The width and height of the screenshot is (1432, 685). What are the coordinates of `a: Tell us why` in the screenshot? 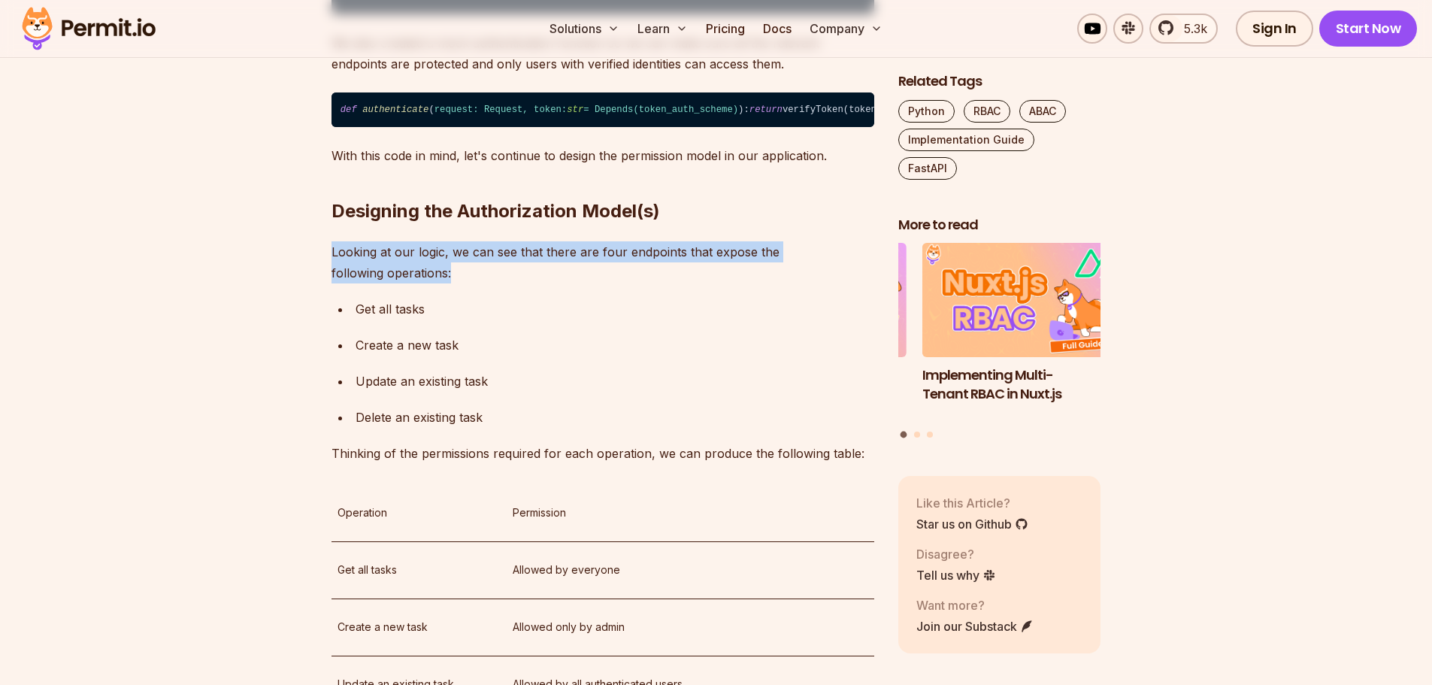 It's located at (956, 575).